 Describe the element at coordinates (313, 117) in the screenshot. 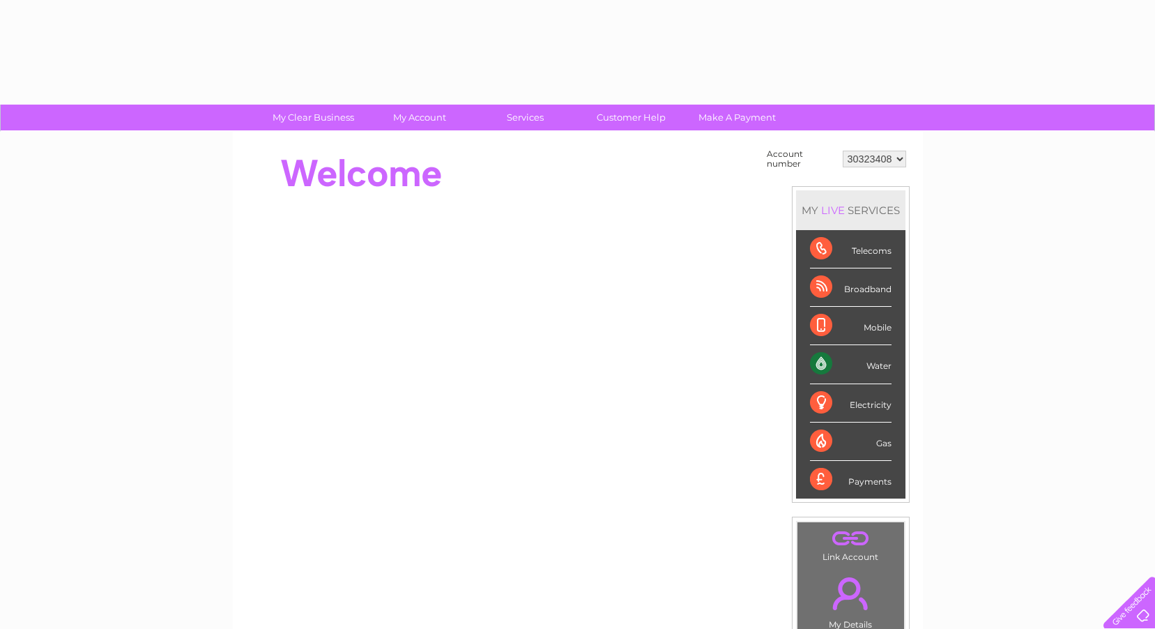

I see `a: My Clear Business` at that location.